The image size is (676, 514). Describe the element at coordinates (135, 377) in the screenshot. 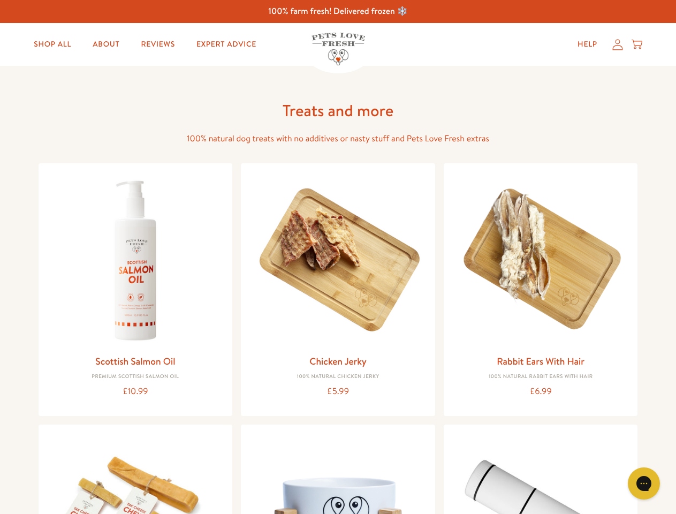

I see `div: Premium Scottish Salmon Oil` at that location.